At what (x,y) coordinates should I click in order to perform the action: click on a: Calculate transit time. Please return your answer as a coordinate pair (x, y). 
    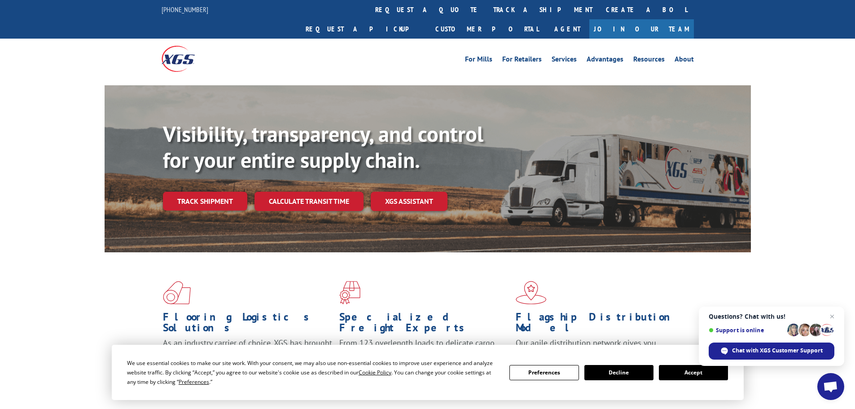
    Looking at the image, I should click on (309, 201).